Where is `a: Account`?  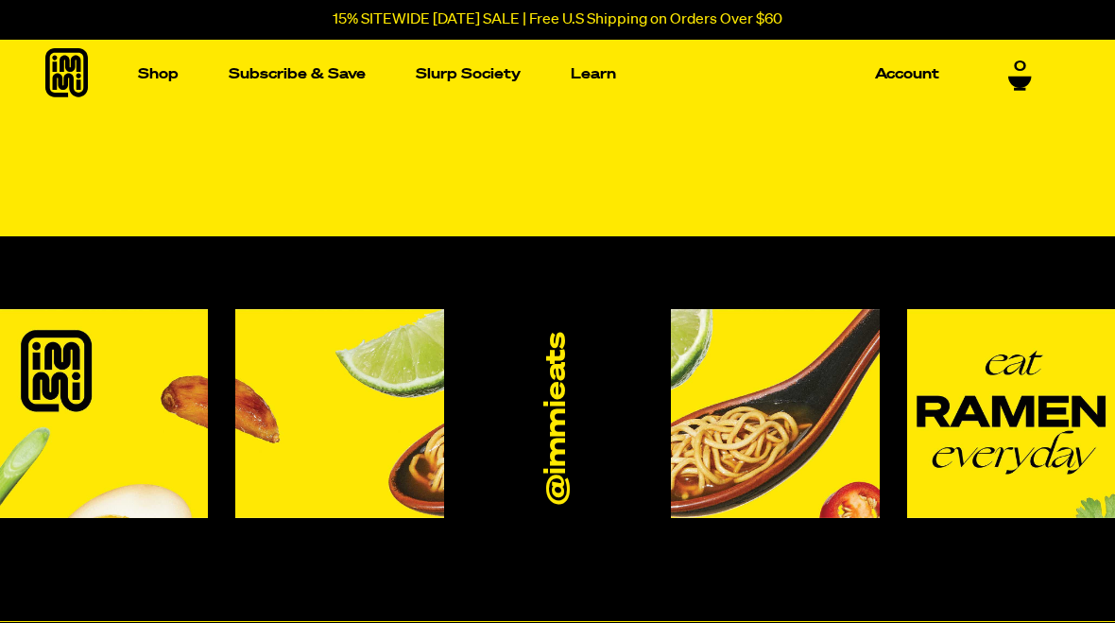
a: Account is located at coordinates (907, 74).